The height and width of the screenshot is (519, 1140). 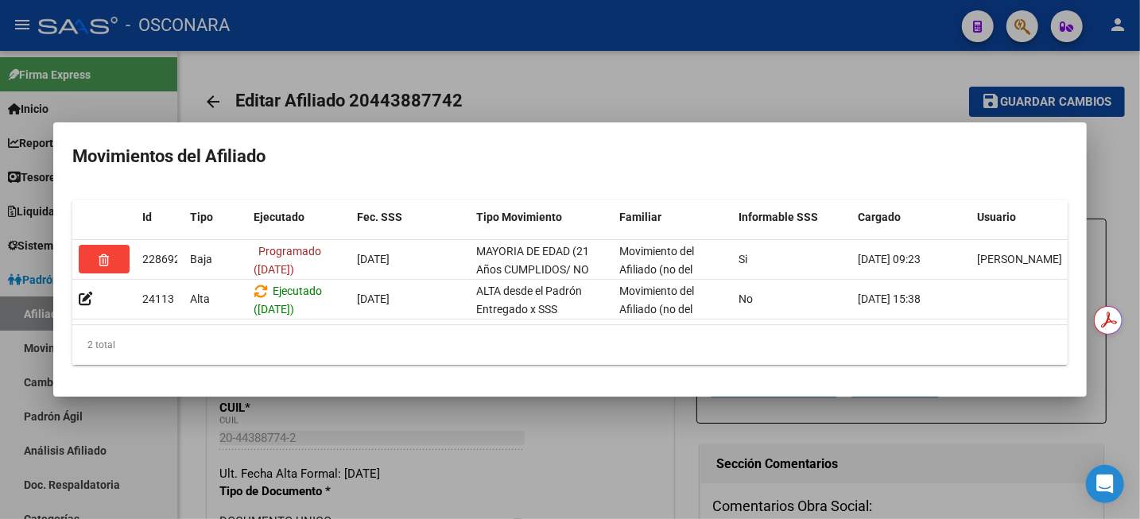 I want to click on span: Alta, so click(x=200, y=299).